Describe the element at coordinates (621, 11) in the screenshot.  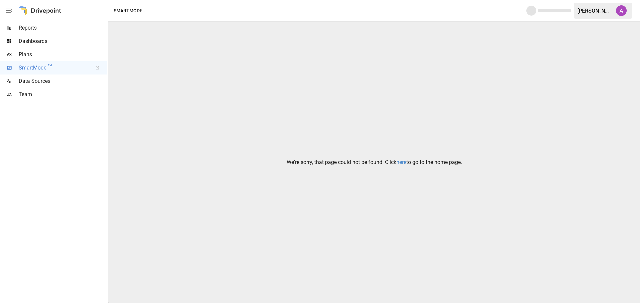
I see `div: Alex McVey` at that location.